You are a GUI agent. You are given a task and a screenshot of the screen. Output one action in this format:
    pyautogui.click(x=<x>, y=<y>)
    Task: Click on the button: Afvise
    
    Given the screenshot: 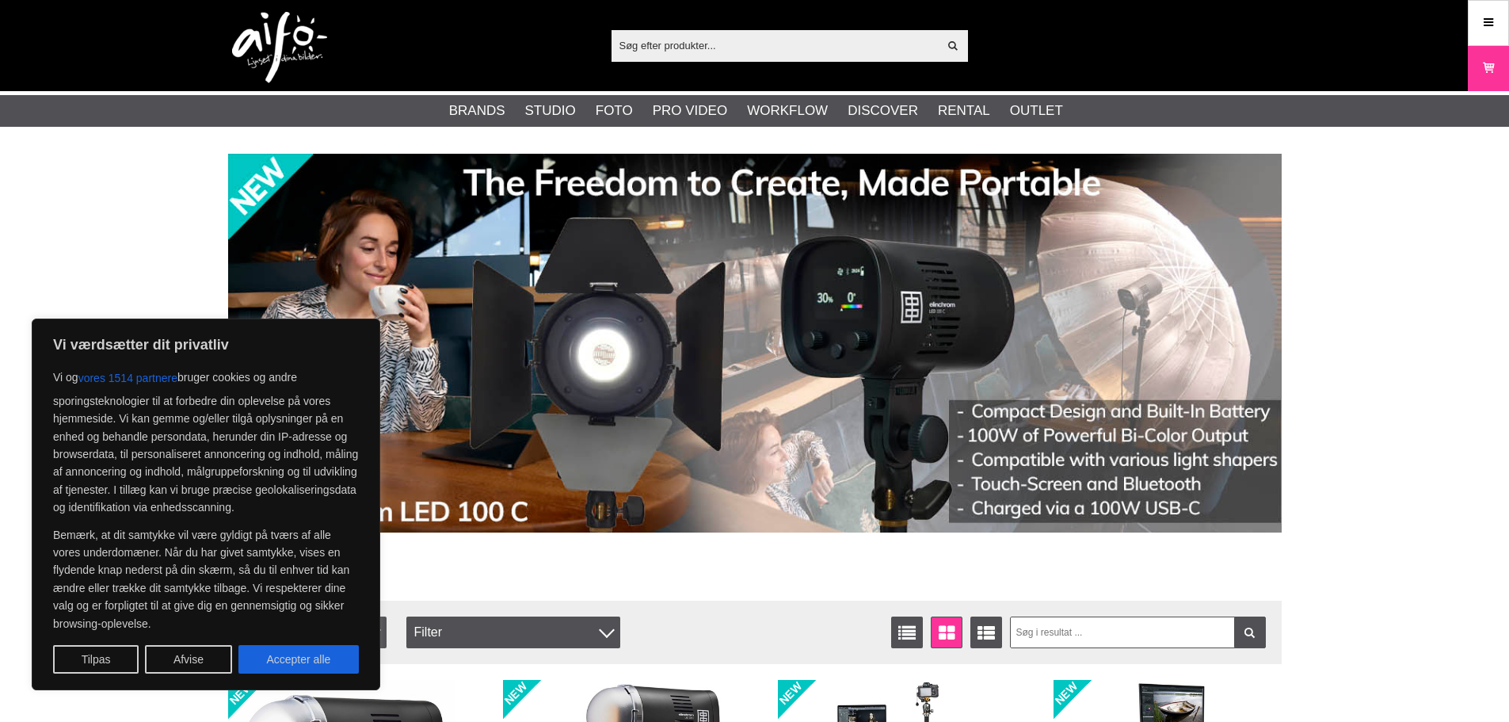 What is the action you would take?
    pyautogui.click(x=189, y=659)
    